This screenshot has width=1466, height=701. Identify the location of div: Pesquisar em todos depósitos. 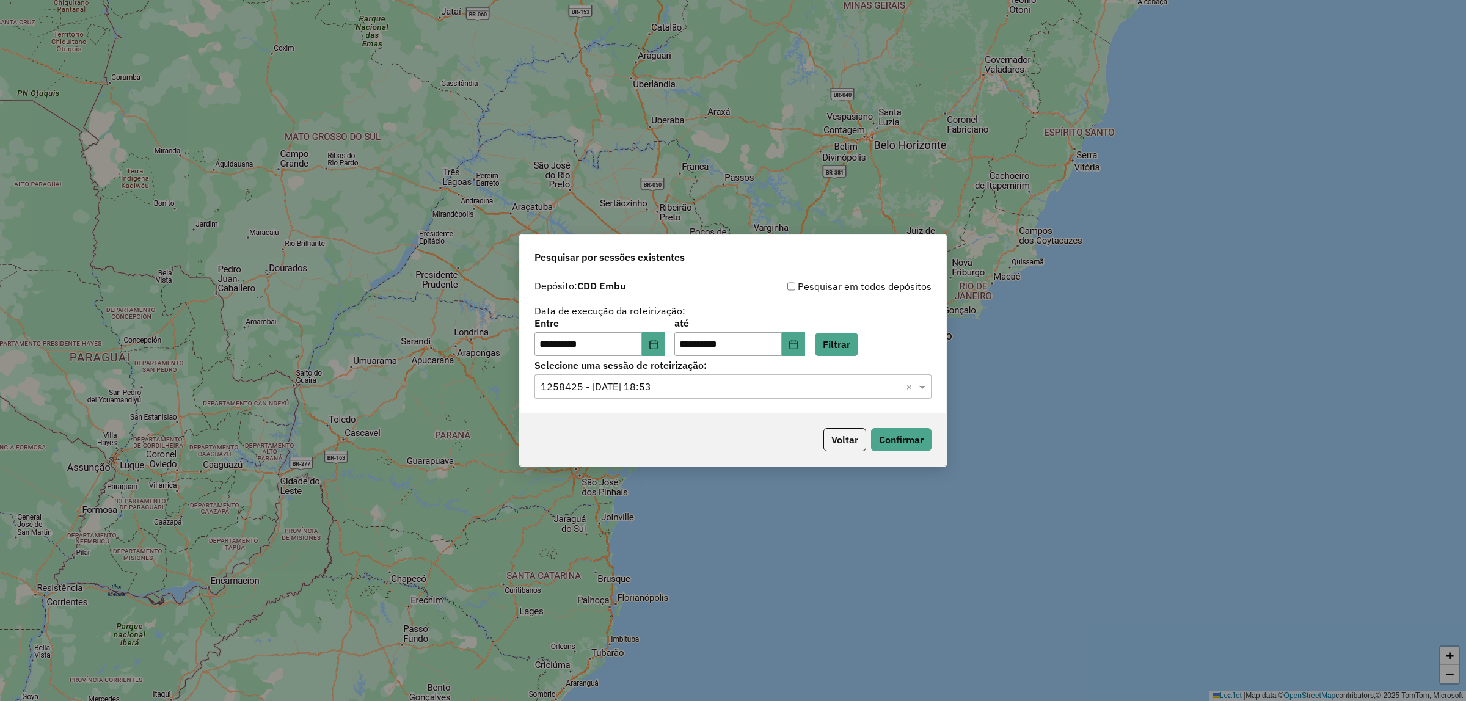
(832, 286).